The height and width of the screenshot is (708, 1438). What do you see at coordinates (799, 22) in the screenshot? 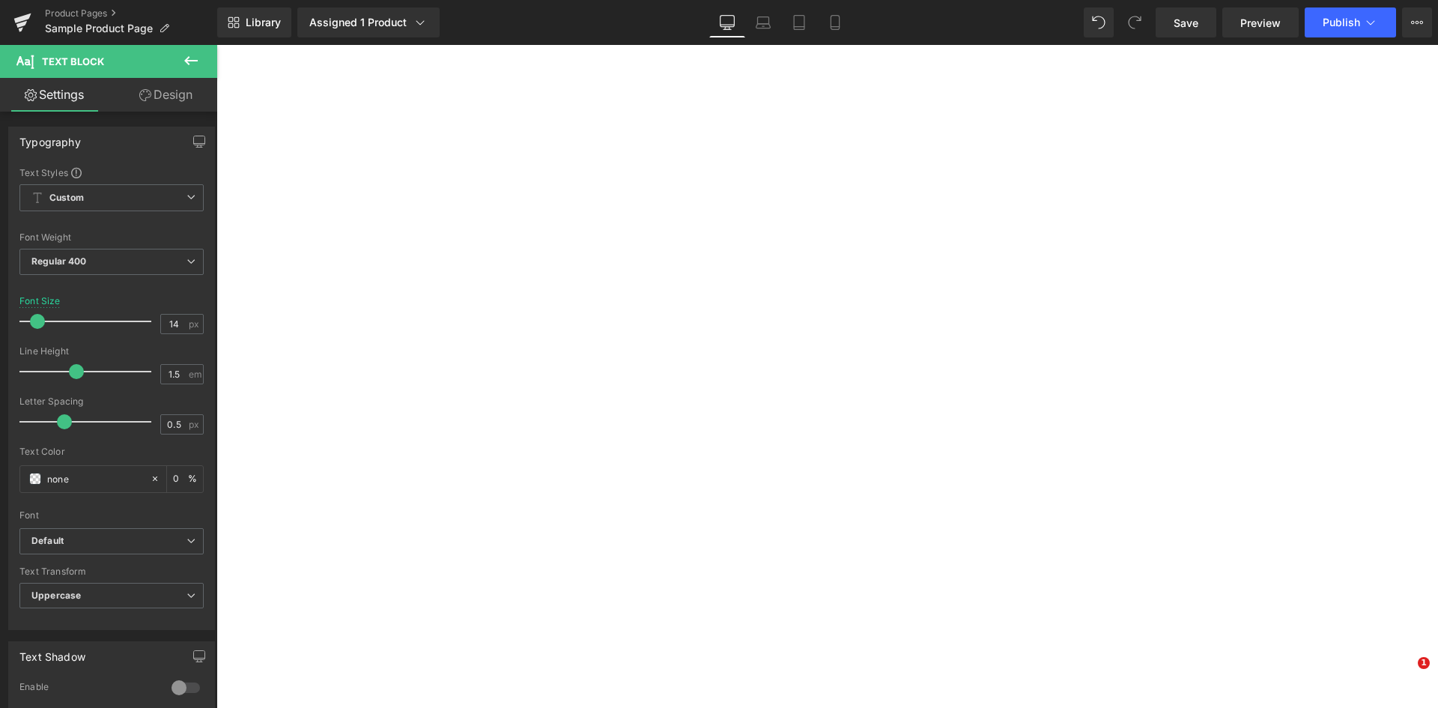
I see `a: Tablet` at bounding box center [799, 22].